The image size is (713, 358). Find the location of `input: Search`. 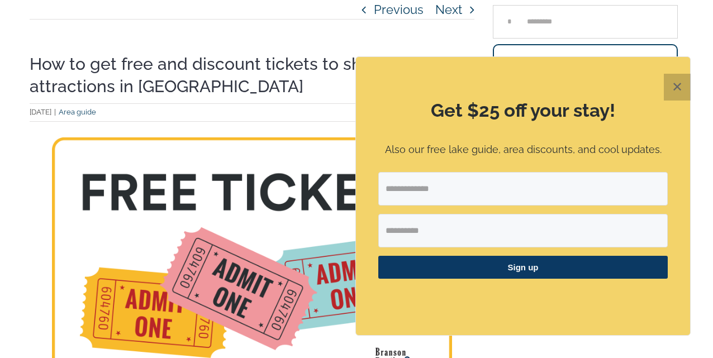

input: Search is located at coordinates (510, 22).